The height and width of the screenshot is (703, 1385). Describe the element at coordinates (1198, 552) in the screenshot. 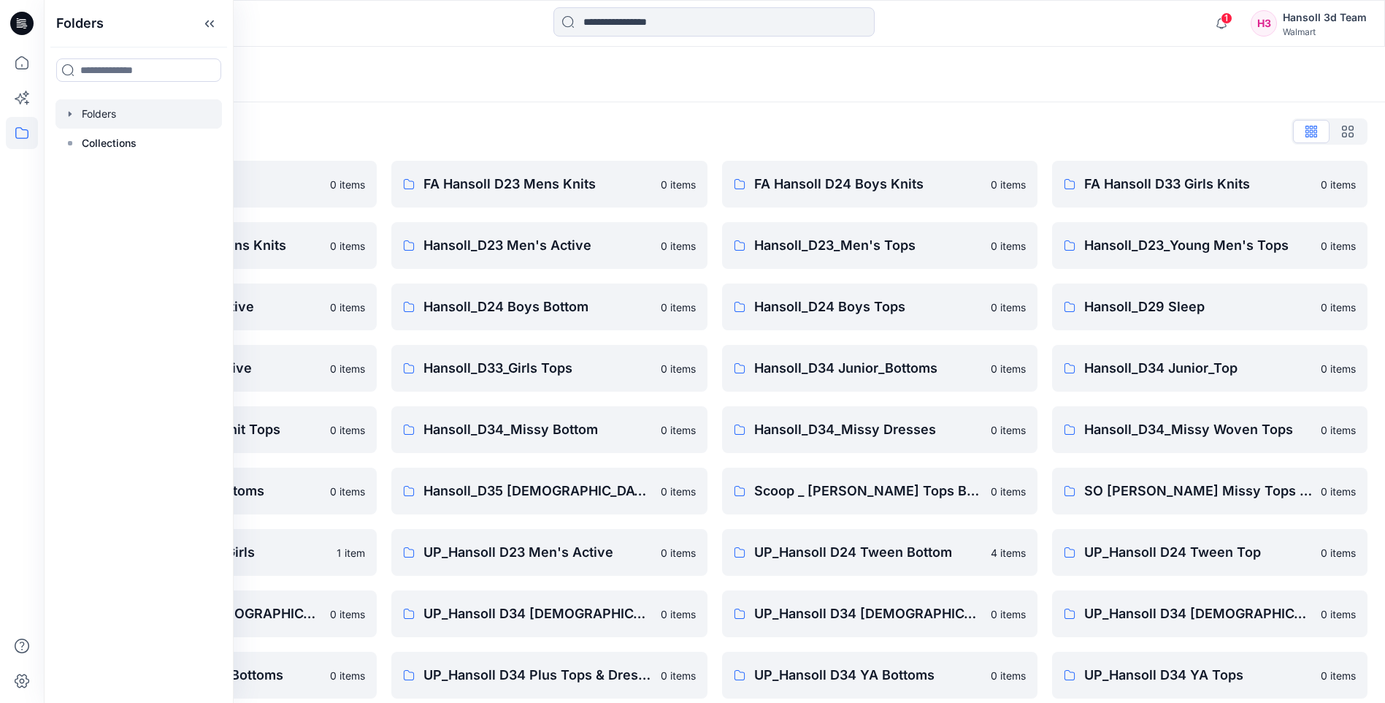

I see `p: UP_Hansoll D24 Tween Top` at that location.